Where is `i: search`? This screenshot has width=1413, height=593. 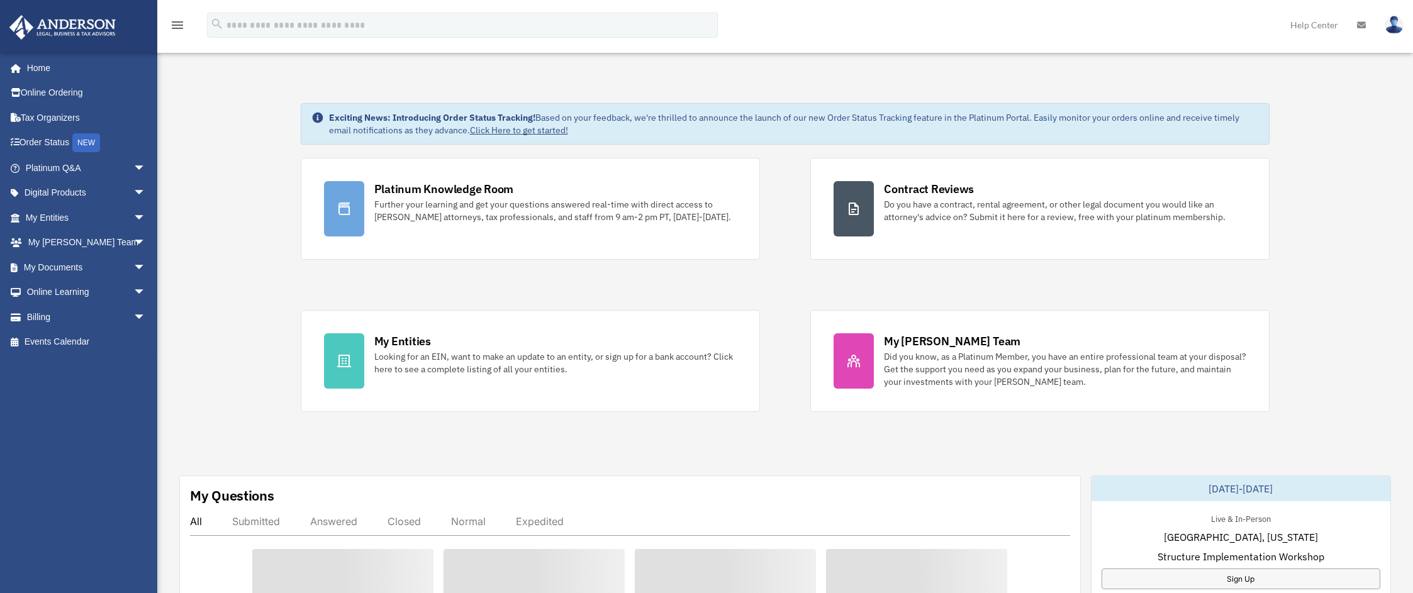
i: search is located at coordinates (217, 24).